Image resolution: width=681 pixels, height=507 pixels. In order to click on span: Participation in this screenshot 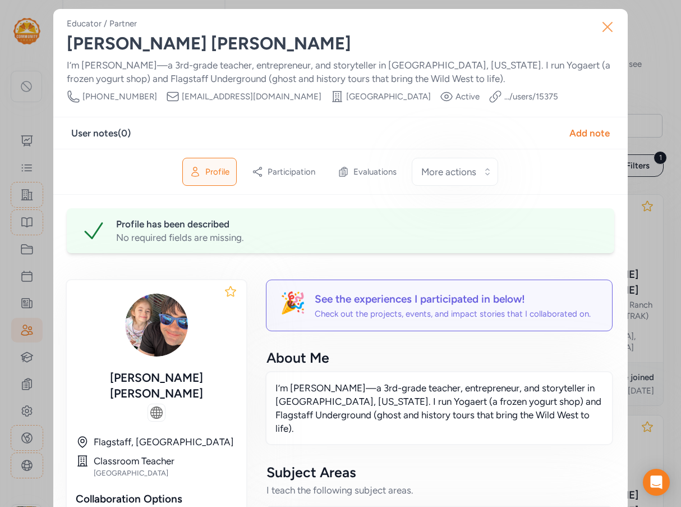, I will do `click(291, 172)`.